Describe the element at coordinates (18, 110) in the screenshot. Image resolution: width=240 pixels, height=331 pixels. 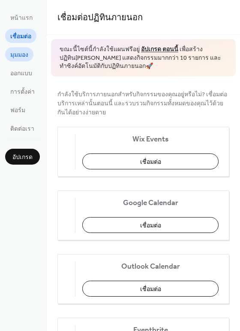
I see `span: ฟอร์ม` at that location.